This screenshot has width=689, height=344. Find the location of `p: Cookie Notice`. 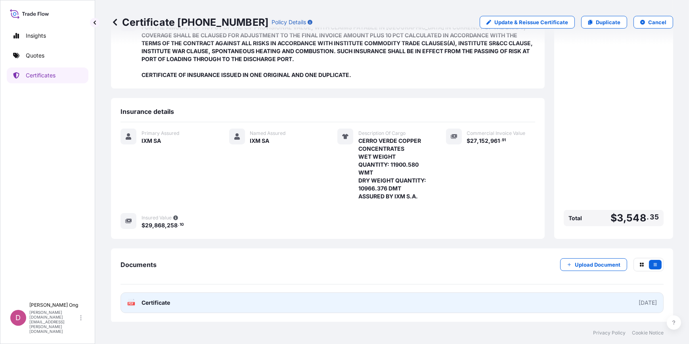

p: Cookie Notice is located at coordinates (648, 333).